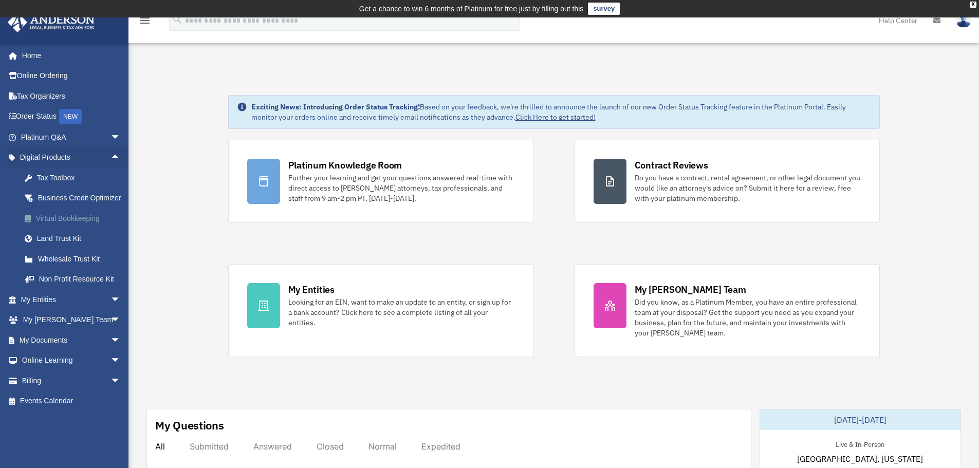 The image size is (979, 468). I want to click on a: menu, so click(145, 22).